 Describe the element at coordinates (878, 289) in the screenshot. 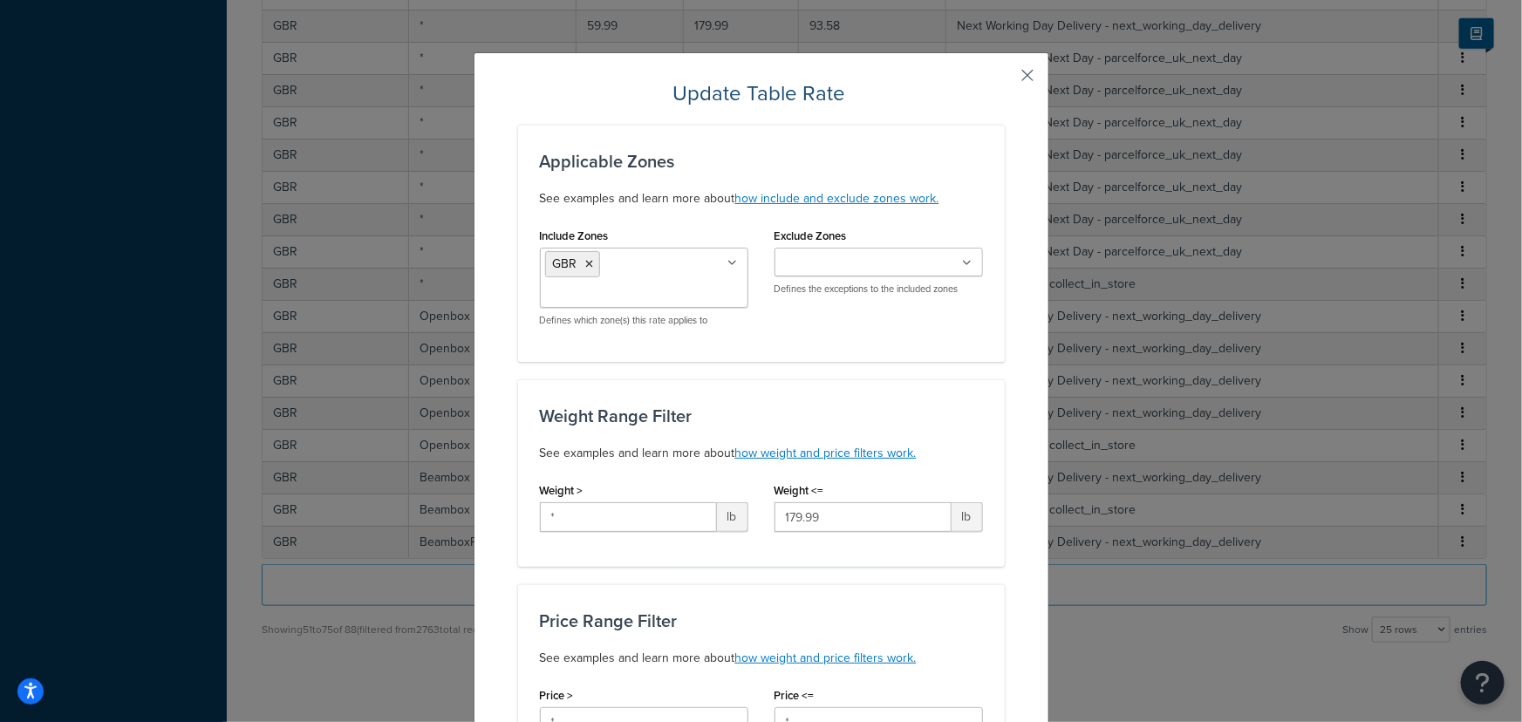

I see `p: Defines the exceptions to the included zones` at that location.